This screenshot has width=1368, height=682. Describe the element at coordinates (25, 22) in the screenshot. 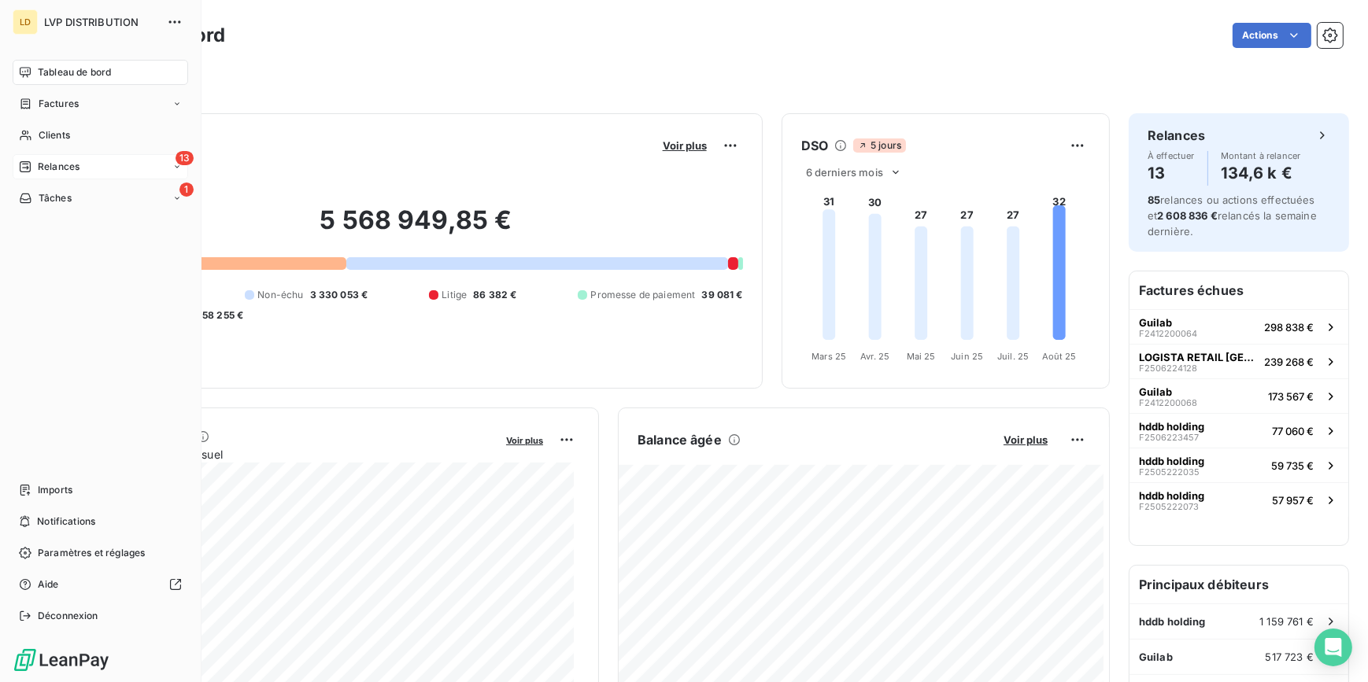

I see `div: LD` at that location.